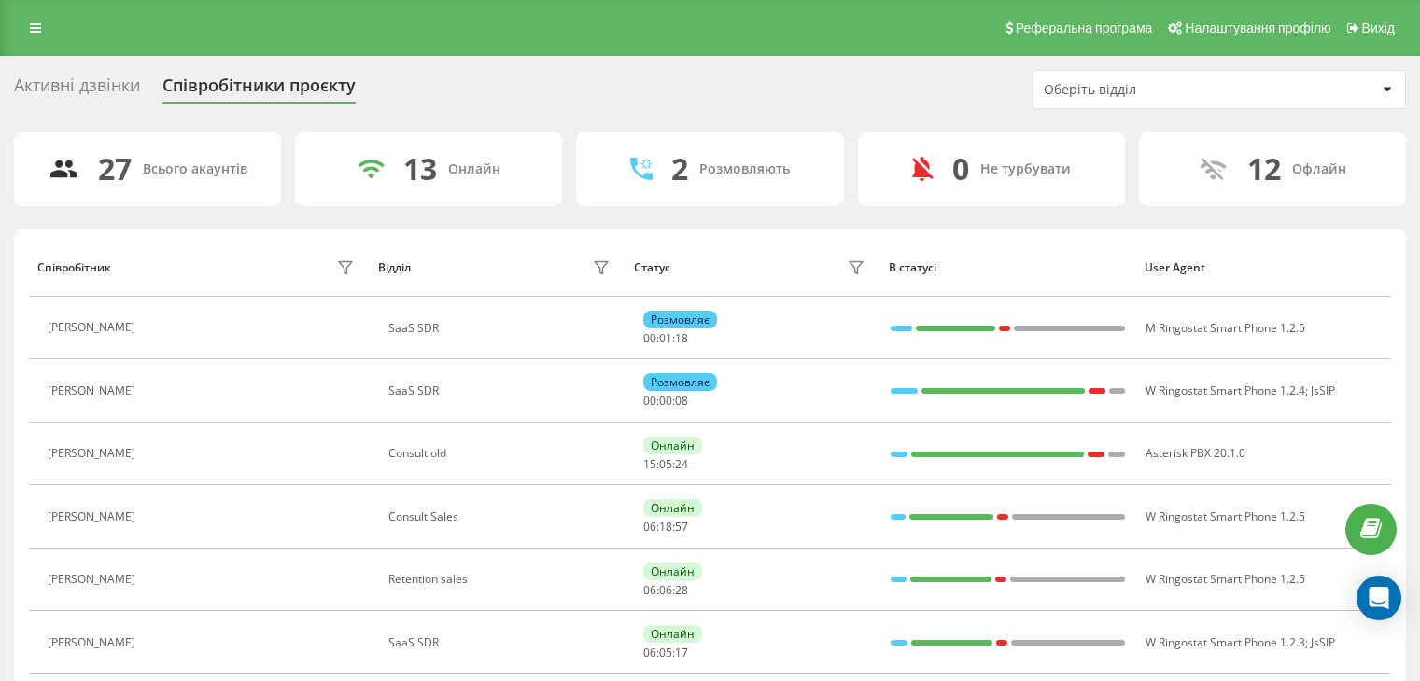 This screenshot has width=1420, height=681. Describe the element at coordinates (1155, 90) in the screenshot. I see `div: Оберіть відділ` at that location.